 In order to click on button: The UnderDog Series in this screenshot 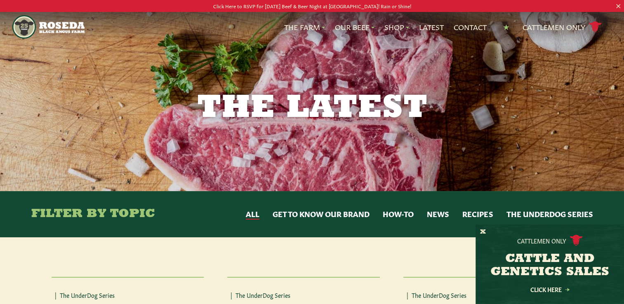, I will do `click(549, 215)`.